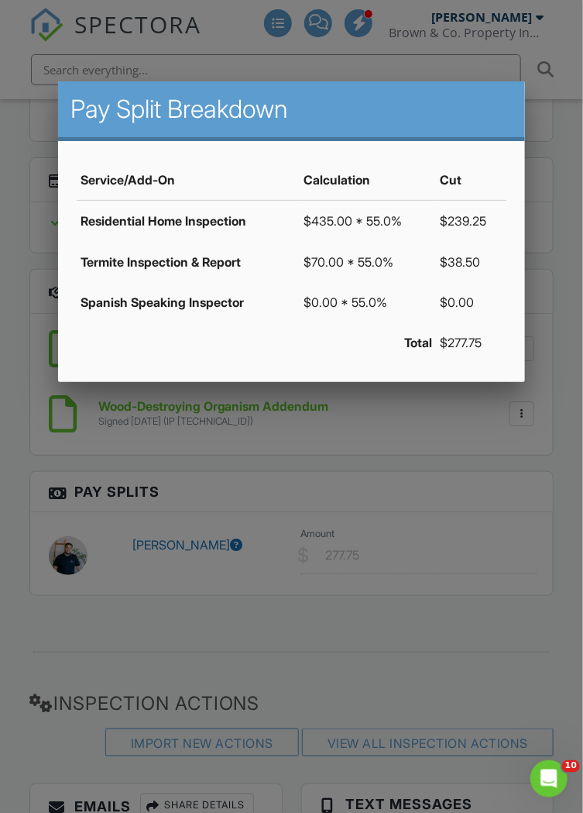 This screenshot has width=583, height=813. What do you see at coordinates (472, 262) in the screenshot?
I see `td: $38.50` at bounding box center [472, 262].